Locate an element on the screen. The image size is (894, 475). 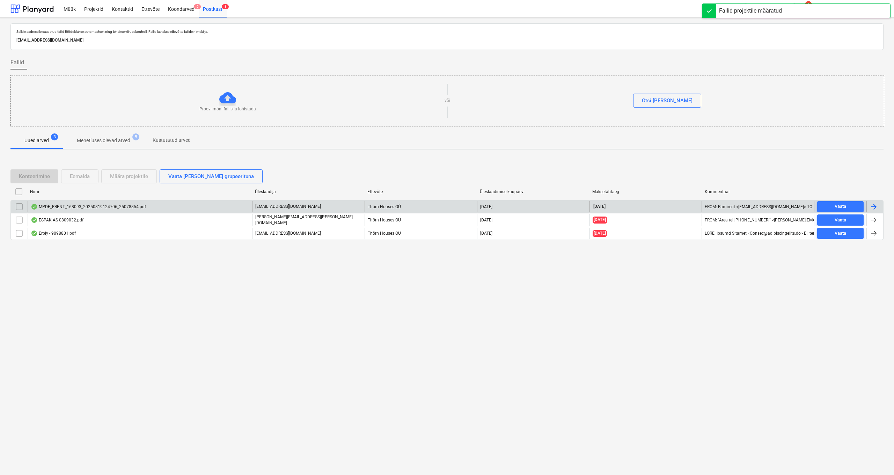
div: Nimi is located at coordinates (140, 192).